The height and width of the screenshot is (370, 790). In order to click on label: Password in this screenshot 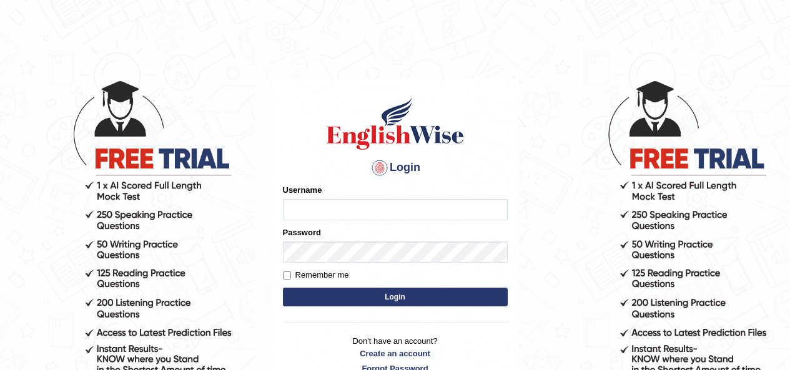, I will do `click(302, 232)`.